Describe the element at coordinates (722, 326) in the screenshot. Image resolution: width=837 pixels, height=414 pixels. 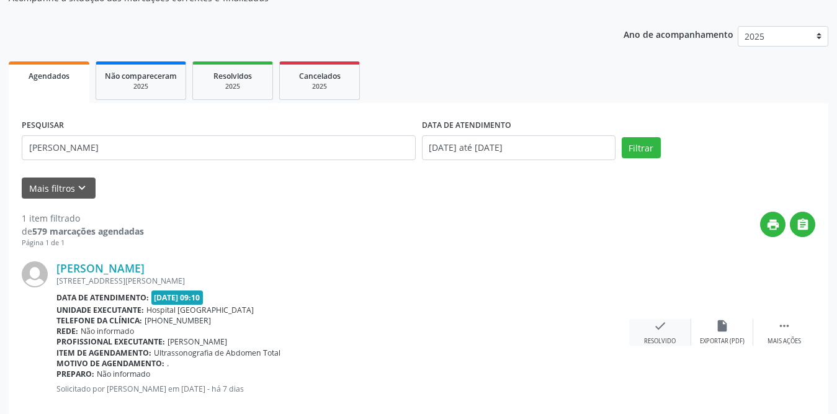
I see `i: insert_drive_file` at that location.